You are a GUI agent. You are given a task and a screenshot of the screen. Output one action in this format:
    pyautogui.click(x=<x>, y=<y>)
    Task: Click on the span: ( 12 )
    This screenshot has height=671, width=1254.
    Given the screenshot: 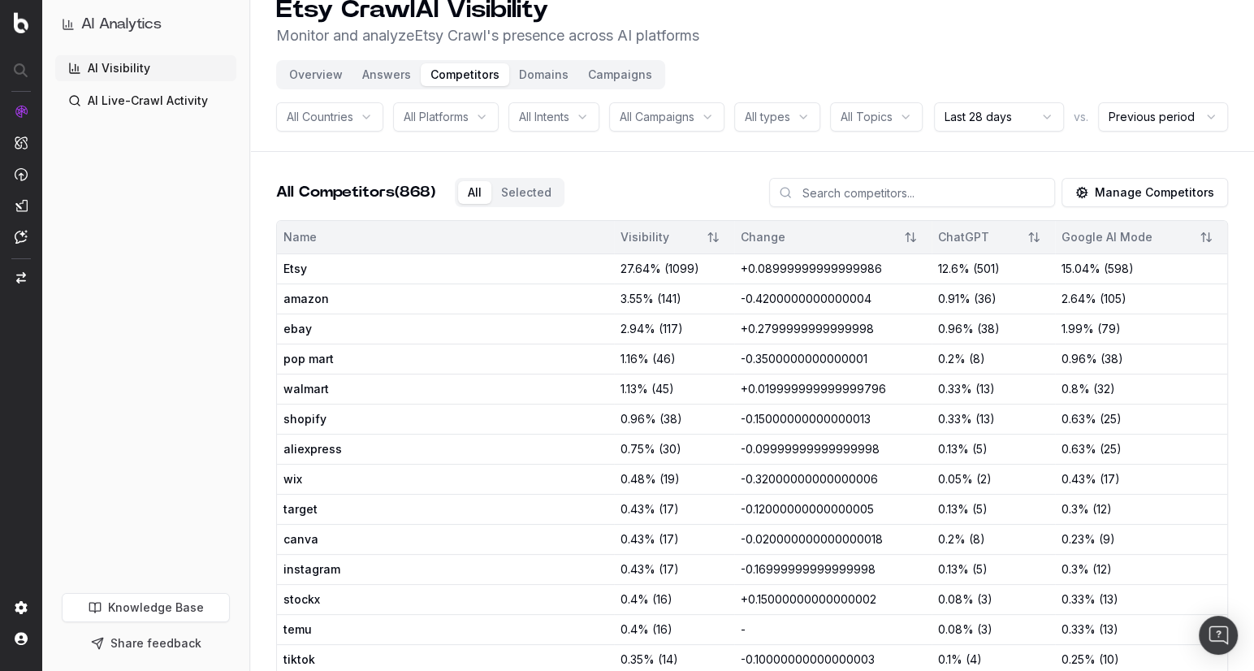 What is the action you would take?
    pyautogui.click(x=1102, y=509)
    